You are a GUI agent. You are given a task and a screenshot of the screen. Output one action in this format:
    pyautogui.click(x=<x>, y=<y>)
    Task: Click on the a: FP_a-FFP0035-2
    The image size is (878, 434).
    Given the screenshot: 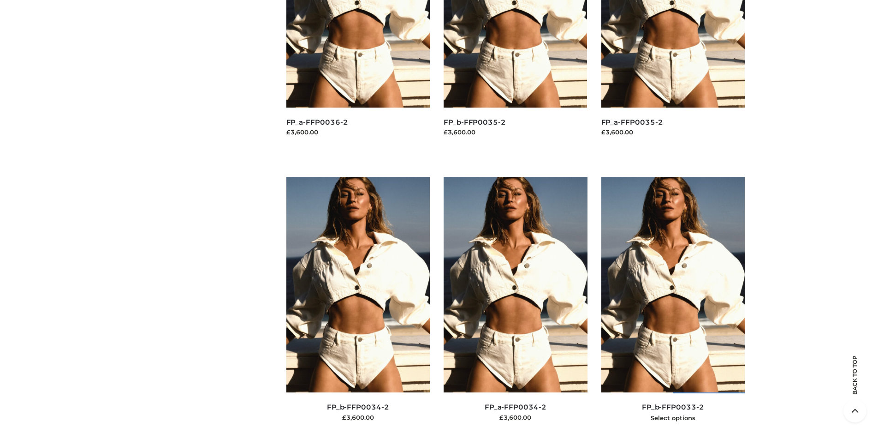 What is the action you would take?
    pyautogui.click(x=632, y=122)
    